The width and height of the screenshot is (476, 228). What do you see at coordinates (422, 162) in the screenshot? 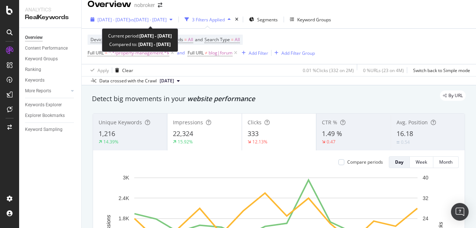
I see `button: Week` at bounding box center [422, 162].